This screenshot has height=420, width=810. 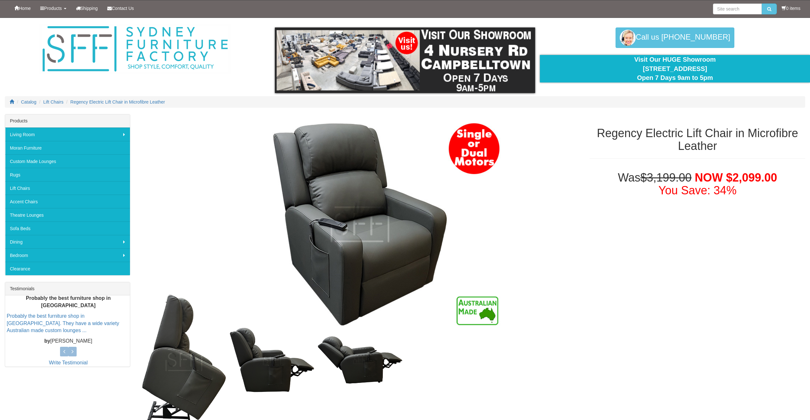 I want to click on span: Shipping, so click(x=89, y=8).